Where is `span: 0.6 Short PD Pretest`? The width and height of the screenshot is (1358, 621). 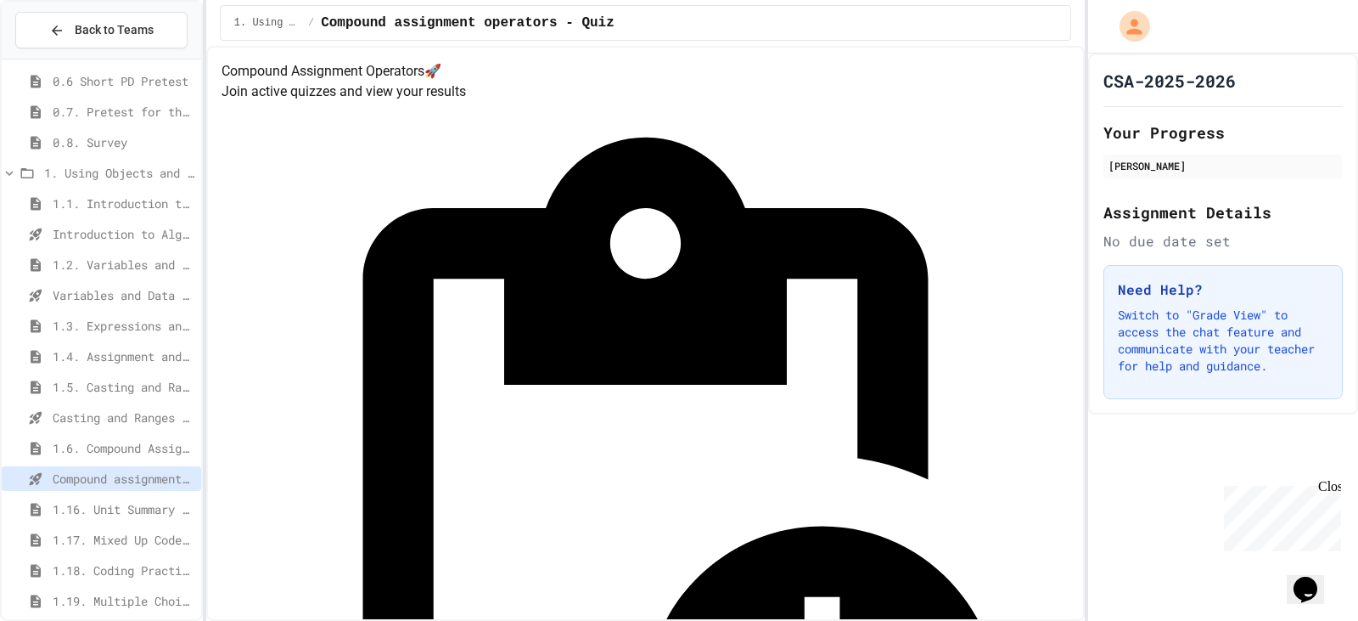
span: 0.6 Short PD Pretest is located at coordinates (123, 81).